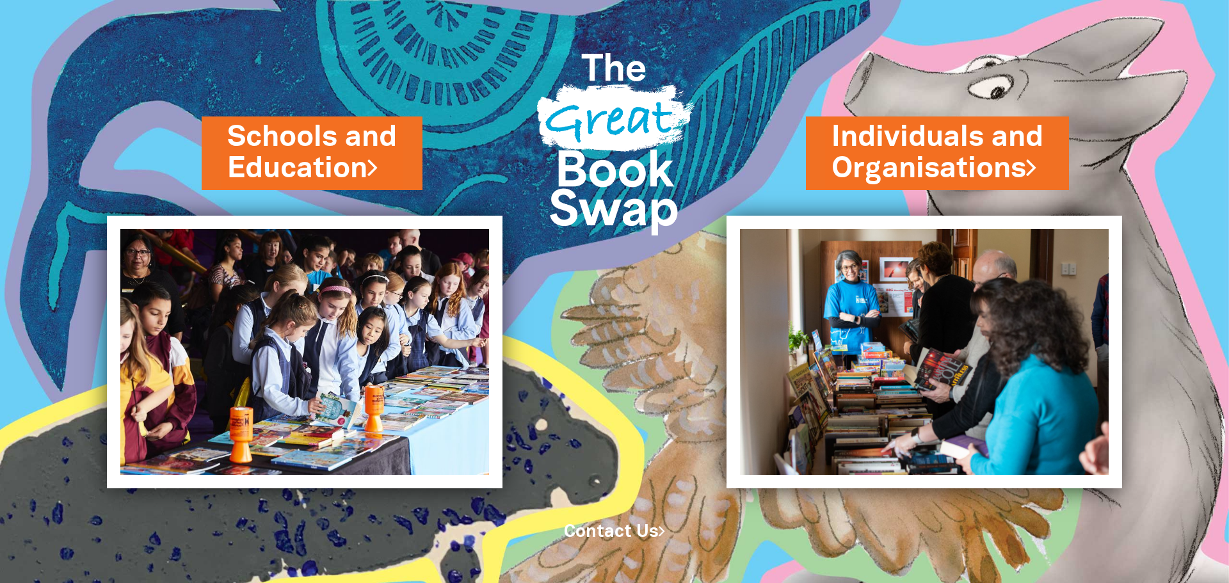 This screenshot has height=583, width=1229. What do you see at coordinates (924, 352) in the screenshot?
I see `img: Individuals and Organisations` at bounding box center [924, 352].